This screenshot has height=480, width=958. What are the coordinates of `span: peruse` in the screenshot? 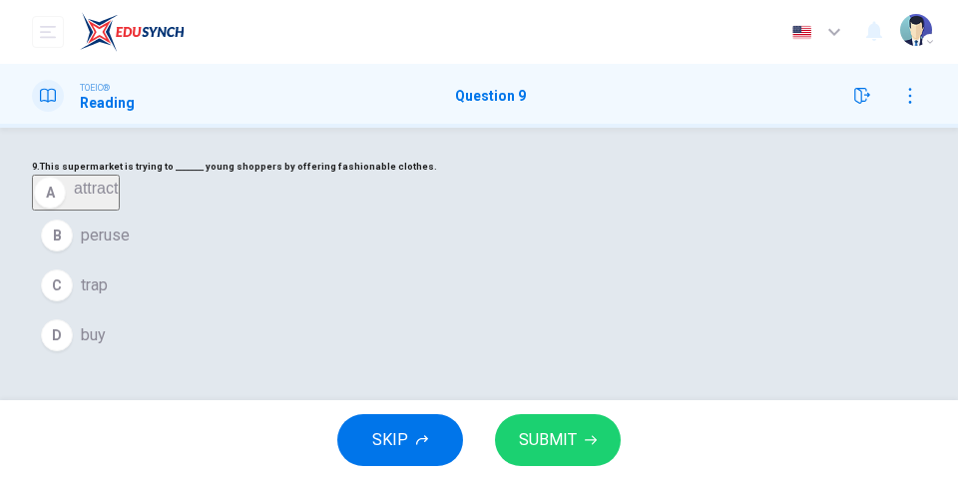 It's located at (105, 236).